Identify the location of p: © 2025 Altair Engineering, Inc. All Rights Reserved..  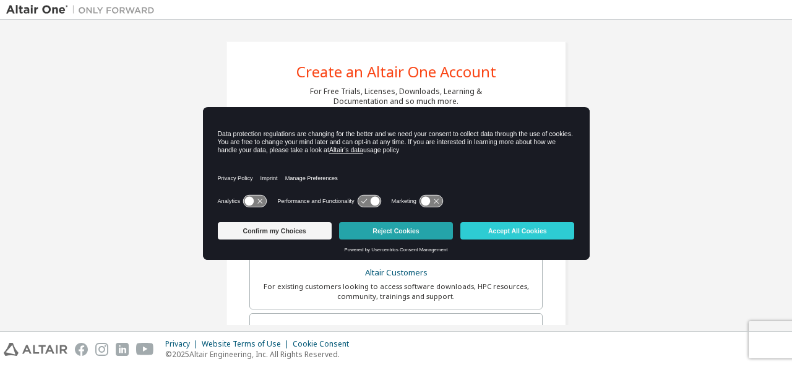
(261, 354).